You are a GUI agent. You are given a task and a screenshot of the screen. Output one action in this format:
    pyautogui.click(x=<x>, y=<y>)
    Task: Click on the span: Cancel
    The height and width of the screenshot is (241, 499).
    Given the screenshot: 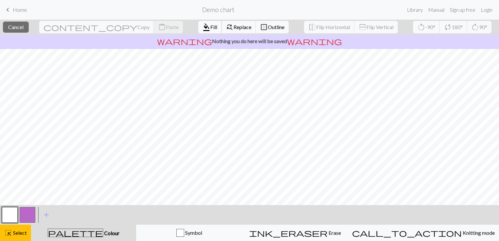 What is the action you would take?
    pyautogui.click(x=16, y=27)
    